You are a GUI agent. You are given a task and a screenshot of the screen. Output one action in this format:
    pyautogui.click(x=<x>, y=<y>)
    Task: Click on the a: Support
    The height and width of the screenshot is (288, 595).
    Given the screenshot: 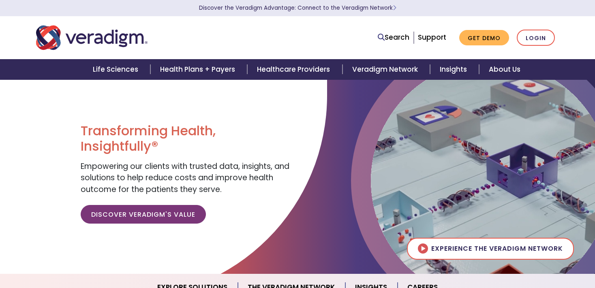 What is the action you would take?
    pyautogui.click(x=432, y=37)
    